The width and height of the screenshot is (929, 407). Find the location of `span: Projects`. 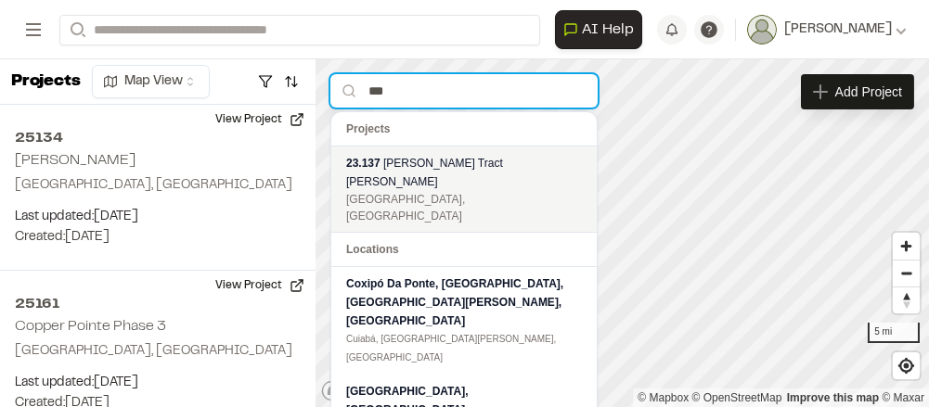

span: Projects is located at coordinates (367, 129).